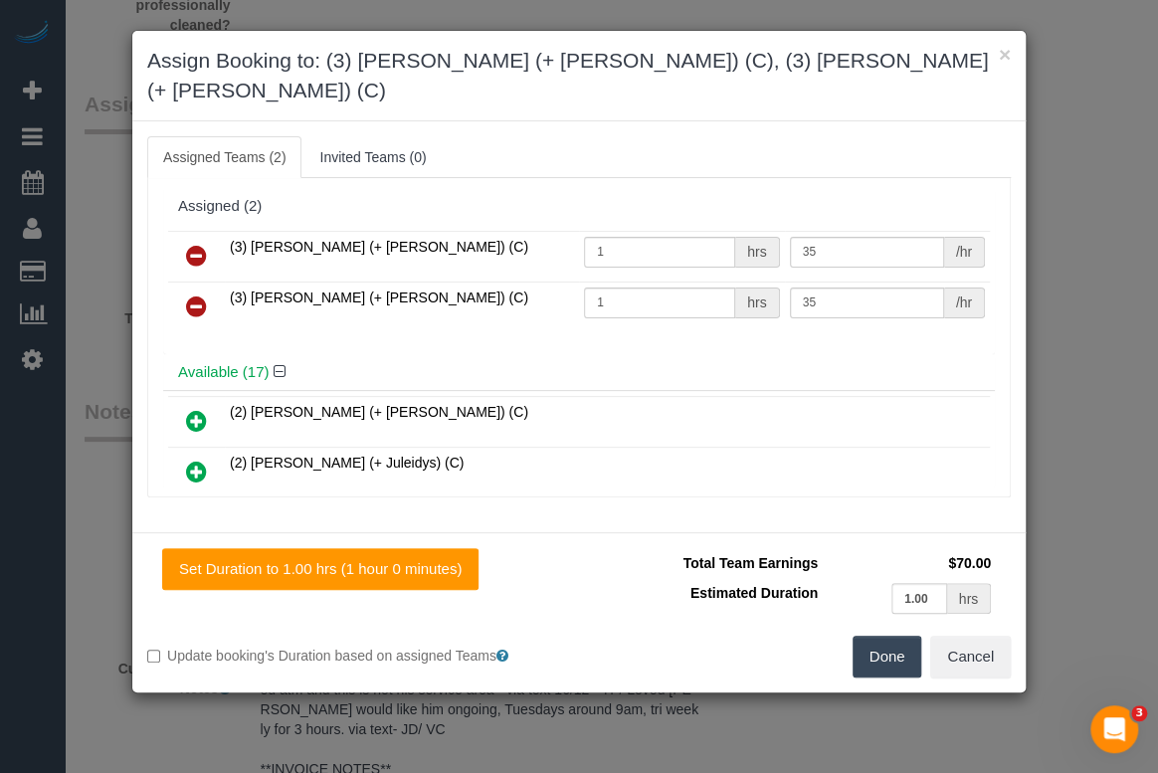 Image resolution: width=1158 pixels, height=773 pixels. Describe the element at coordinates (909, 563) in the screenshot. I see `td: $70.00` at that location.